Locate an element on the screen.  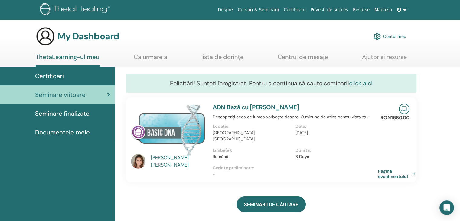
a: Despre is located at coordinates (225, 10).